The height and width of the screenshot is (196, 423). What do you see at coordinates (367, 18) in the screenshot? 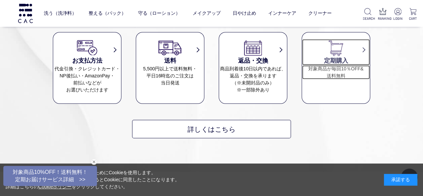
I see `p: SEARCH` at bounding box center [367, 18].